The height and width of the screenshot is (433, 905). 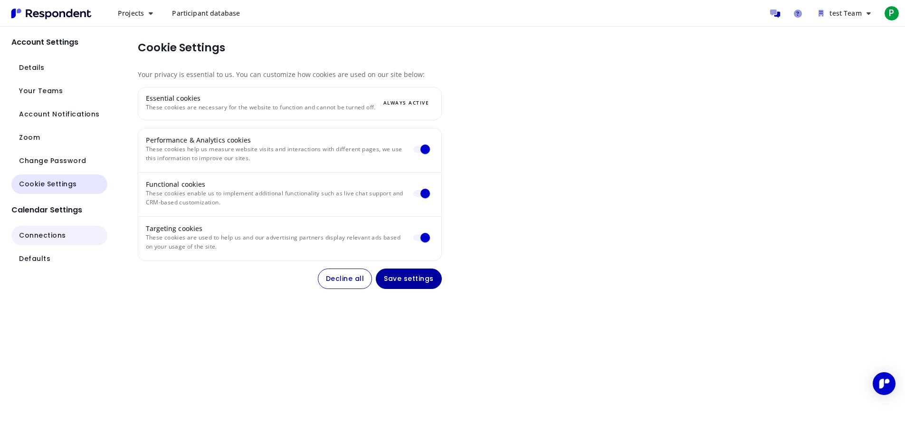 What do you see at coordinates (261, 107) in the screenshot?
I see `p: These cookies are necessary for the website to function and cannot be turned off.` at bounding box center [261, 107].